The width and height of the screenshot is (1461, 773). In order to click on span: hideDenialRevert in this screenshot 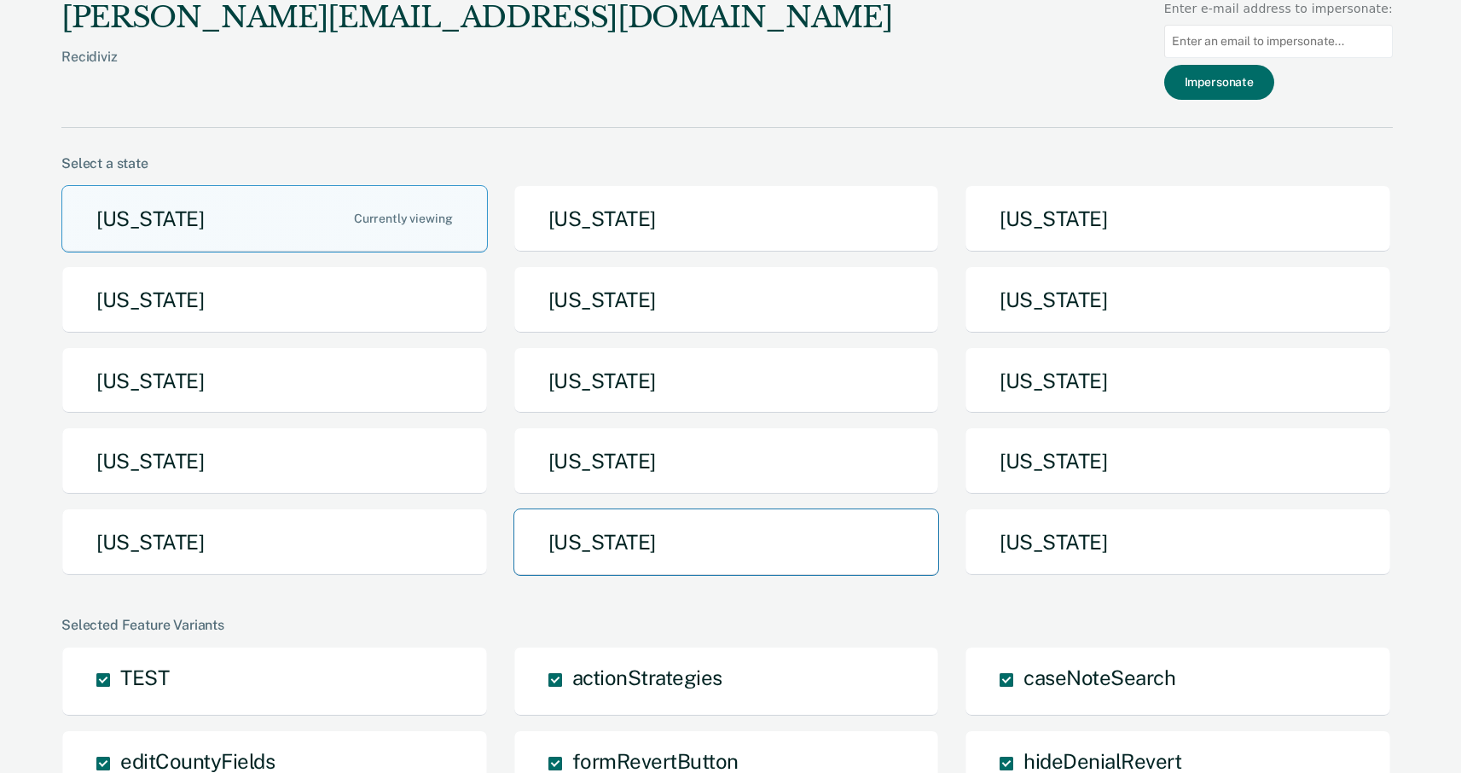, I will do `click(1102, 761)`.